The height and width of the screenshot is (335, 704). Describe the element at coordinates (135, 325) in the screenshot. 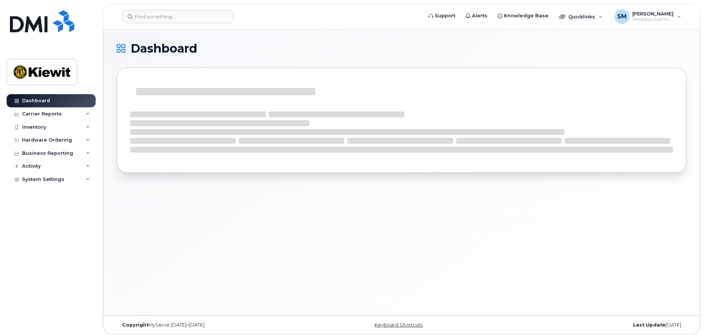

I see `strong: Copyright` at that location.